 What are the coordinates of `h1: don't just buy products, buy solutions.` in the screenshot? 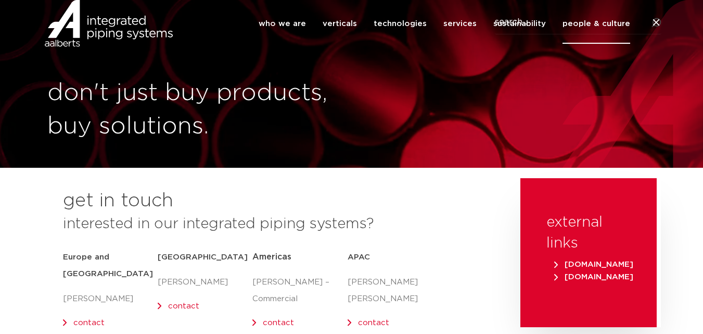 It's located at (197, 110).